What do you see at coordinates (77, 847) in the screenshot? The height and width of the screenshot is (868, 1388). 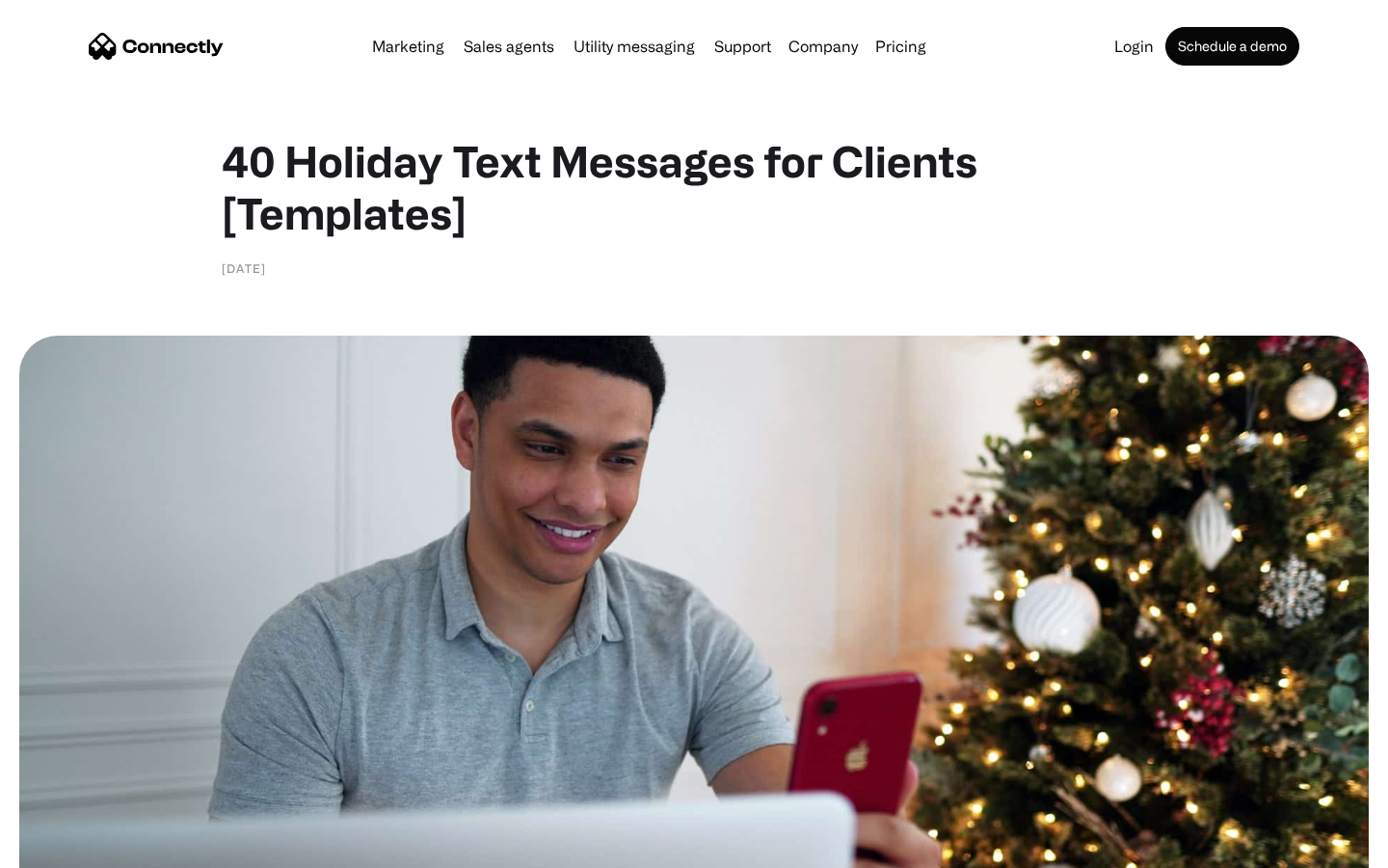 I see `ul: Language list` at bounding box center [77, 847].